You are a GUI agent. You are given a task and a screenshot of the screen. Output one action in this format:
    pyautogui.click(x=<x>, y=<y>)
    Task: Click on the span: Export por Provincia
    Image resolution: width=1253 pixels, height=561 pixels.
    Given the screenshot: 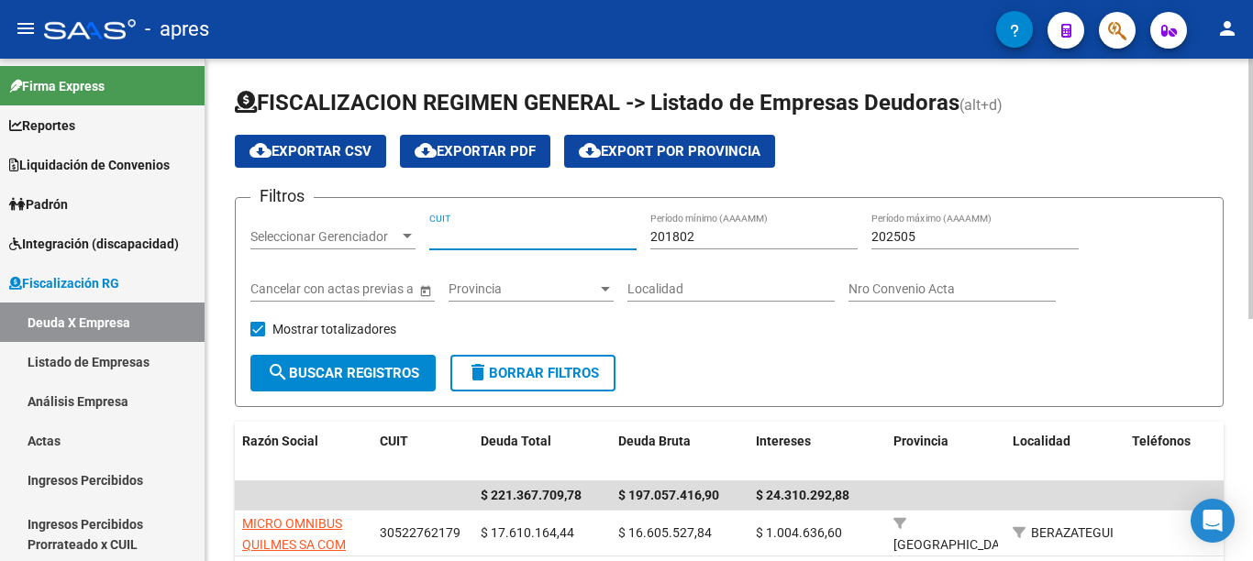 What is the action you would take?
    pyautogui.click(x=670, y=151)
    